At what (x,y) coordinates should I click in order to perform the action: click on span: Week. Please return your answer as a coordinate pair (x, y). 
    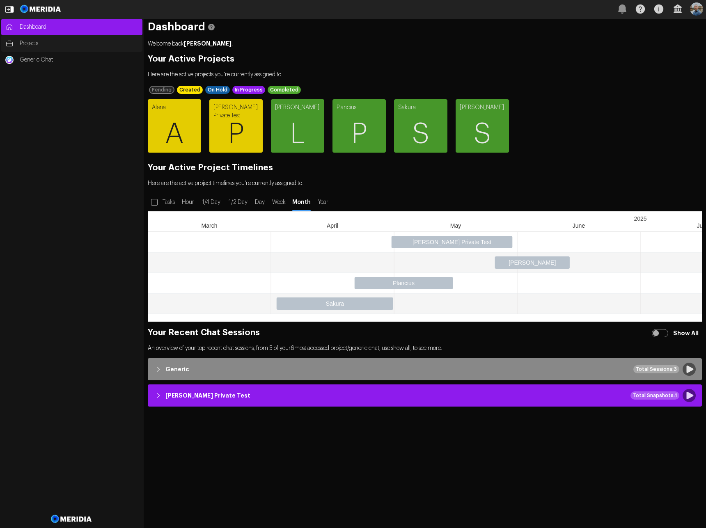
    Looking at the image, I should click on (279, 202).